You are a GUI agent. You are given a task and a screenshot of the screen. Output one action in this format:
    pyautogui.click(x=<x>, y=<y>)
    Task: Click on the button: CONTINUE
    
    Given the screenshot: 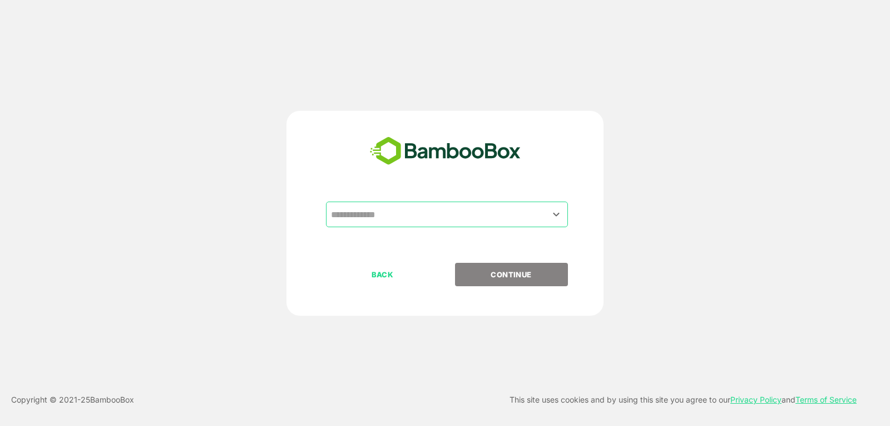 What is the action you would take?
    pyautogui.click(x=511, y=274)
    